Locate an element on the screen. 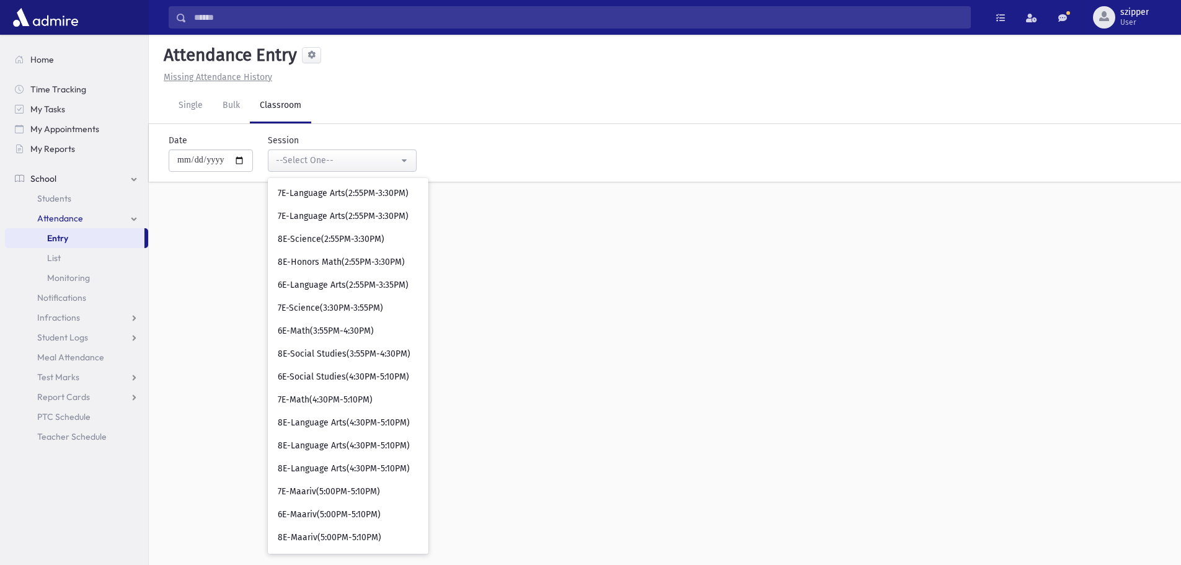  span: Monitoring is located at coordinates (68, 278).